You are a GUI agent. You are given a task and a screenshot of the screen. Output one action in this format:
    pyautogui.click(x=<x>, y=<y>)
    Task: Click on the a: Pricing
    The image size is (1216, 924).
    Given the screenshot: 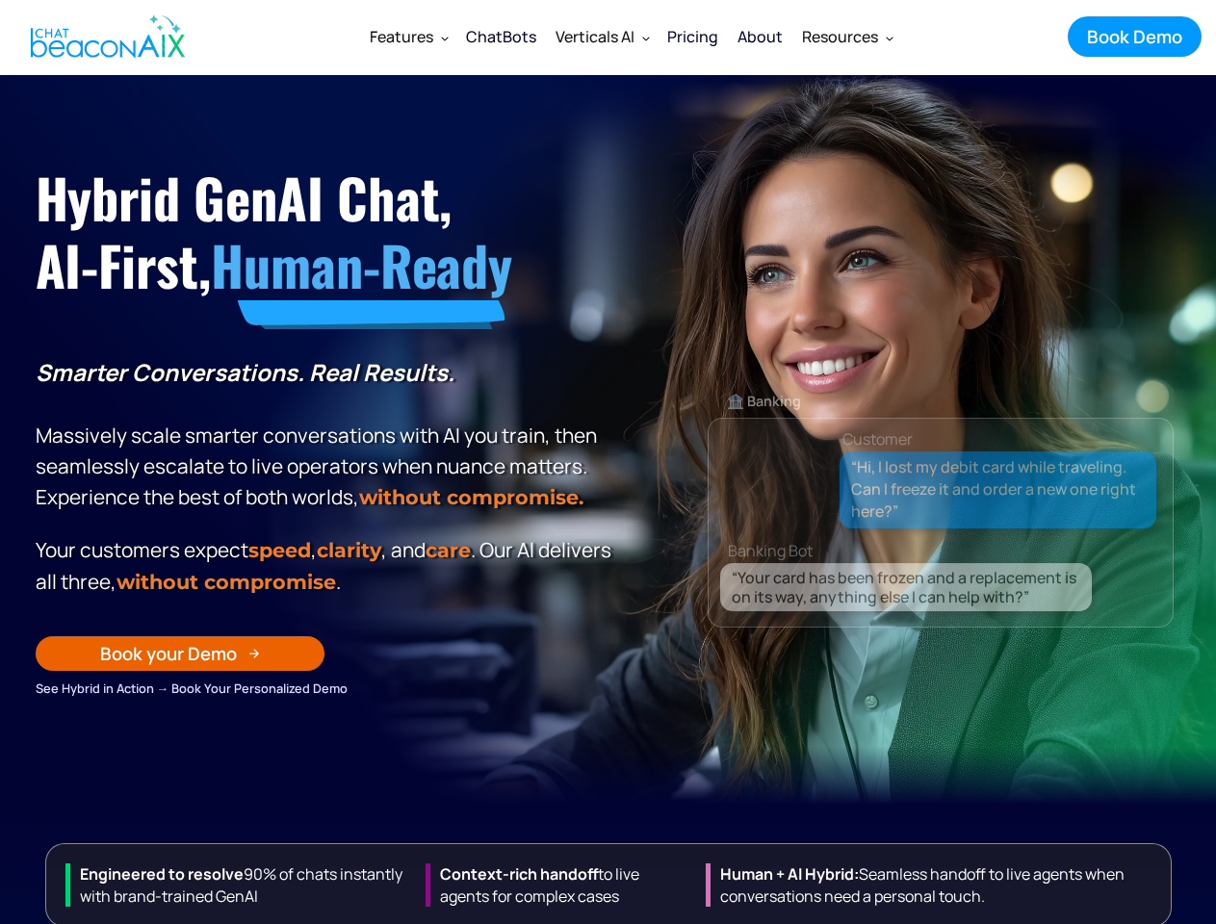 What is the action you would take?
    pyautogui.click(x=692, y=37)
    